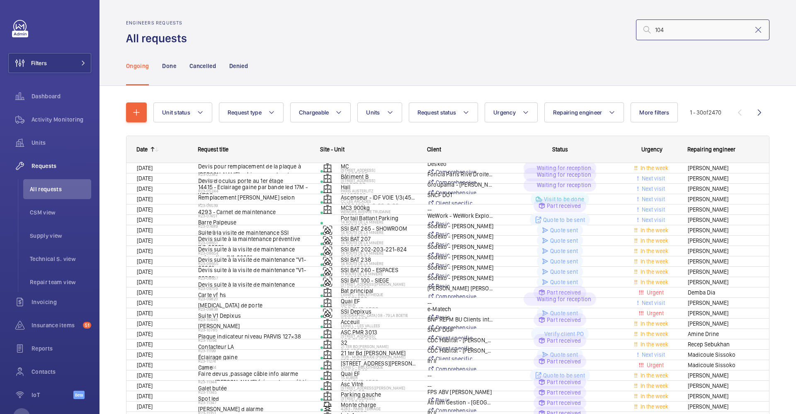 Image resolution: width=796 pixels, height=414 pixels. I want to click on p: CC Les Arcades, so click(379, 201).